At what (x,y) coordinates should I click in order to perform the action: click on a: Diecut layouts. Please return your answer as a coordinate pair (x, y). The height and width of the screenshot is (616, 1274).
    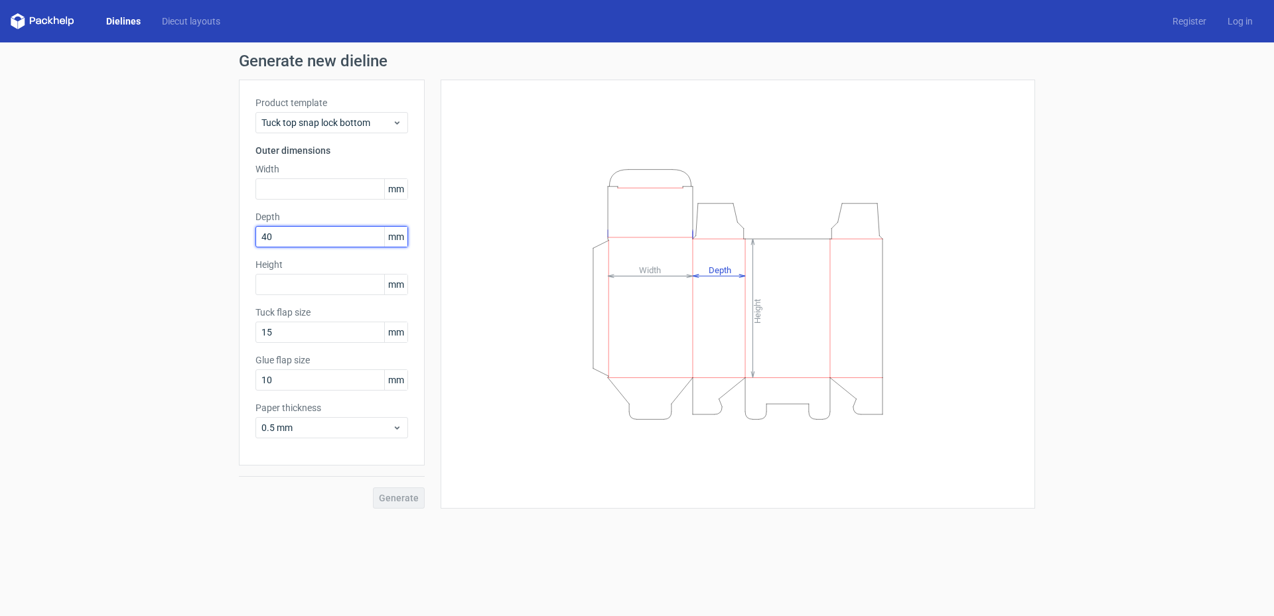
    Looking at the image, I should click on (191, 21).